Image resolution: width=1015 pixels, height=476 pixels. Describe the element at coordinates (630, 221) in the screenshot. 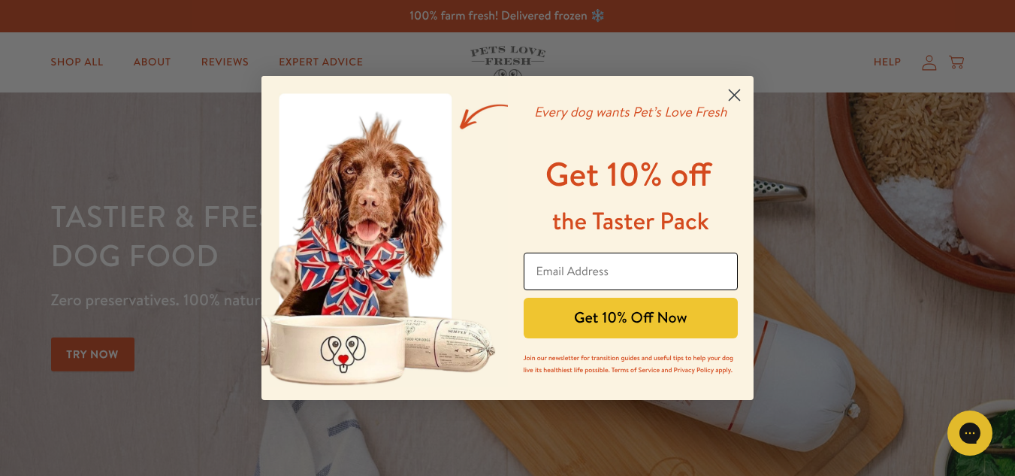

I see `span: the Taster Pack` at that location.